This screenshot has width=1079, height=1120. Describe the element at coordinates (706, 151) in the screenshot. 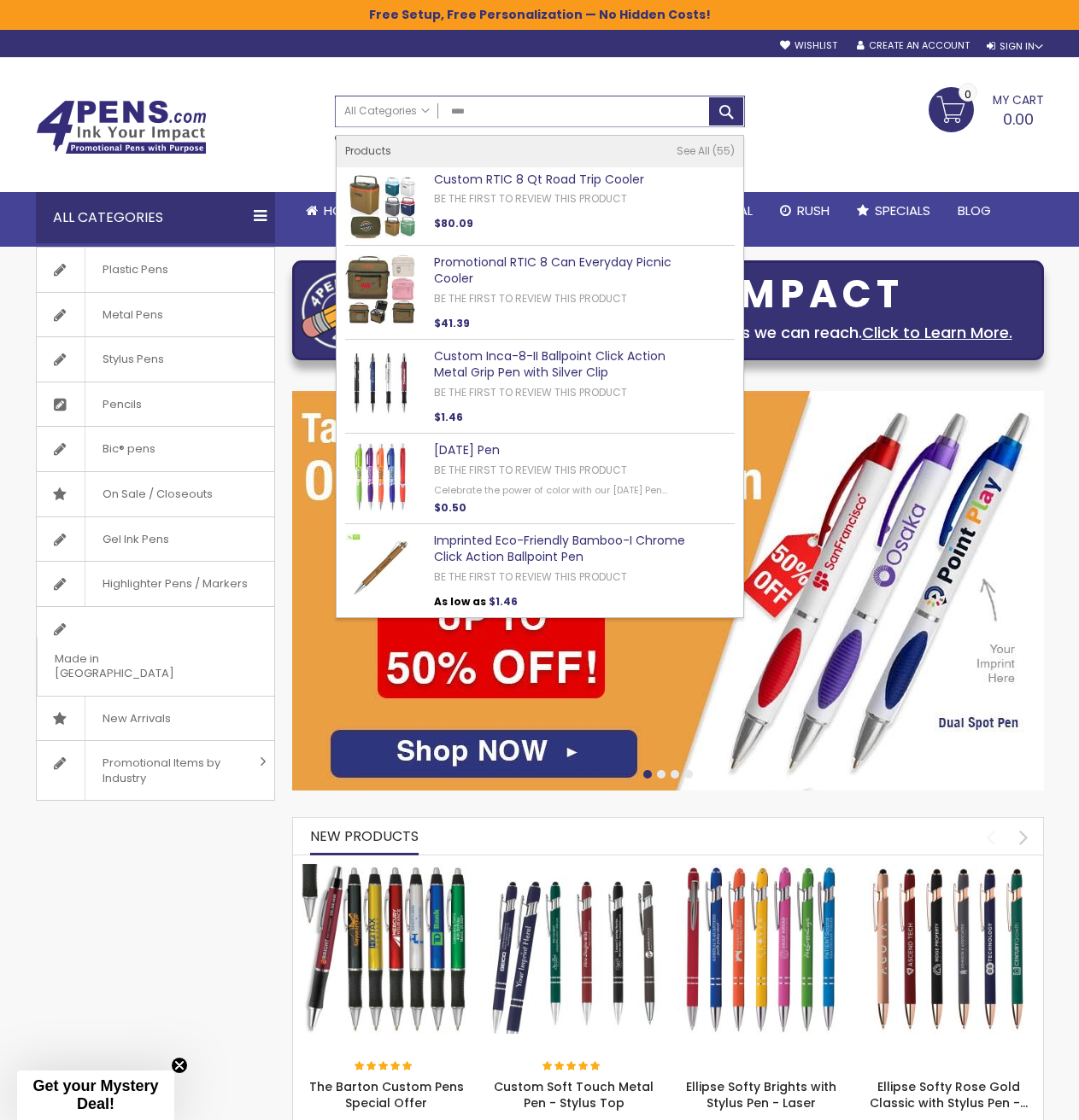

I see `a: See All 55` at that location.